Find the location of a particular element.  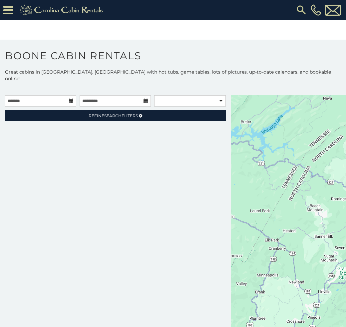

span: Search is located at coordinates (113, 116).